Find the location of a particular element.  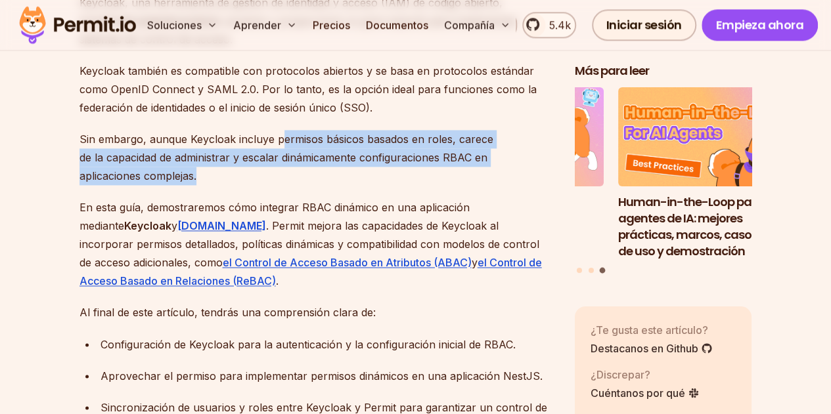

font: Keycloak is located at coordinates (148, 226).